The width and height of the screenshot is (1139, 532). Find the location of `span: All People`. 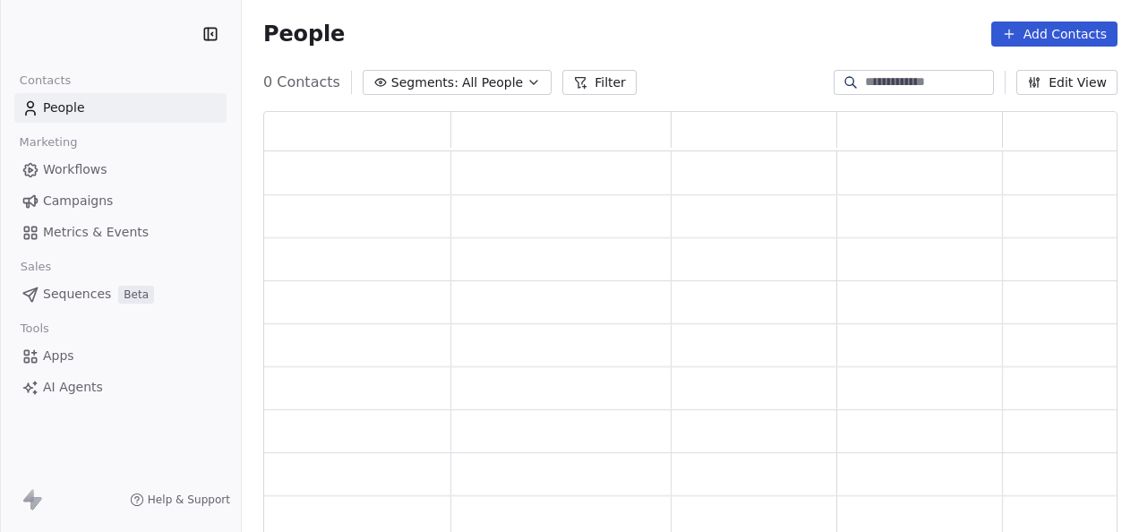

span: All People is located at coordinates (493, 82).